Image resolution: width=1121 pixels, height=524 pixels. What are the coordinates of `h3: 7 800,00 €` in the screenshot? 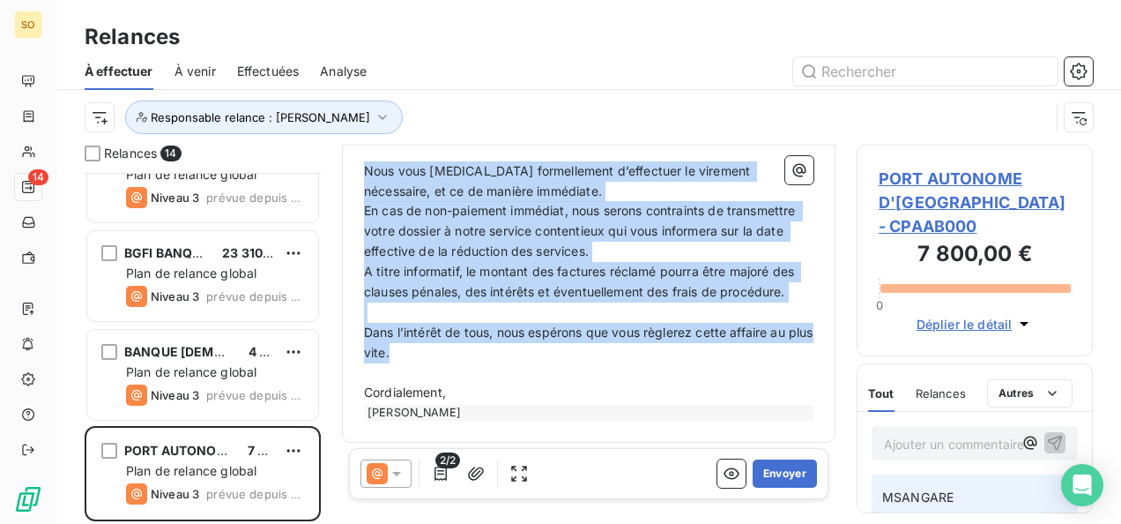 It's located at (975, 256).